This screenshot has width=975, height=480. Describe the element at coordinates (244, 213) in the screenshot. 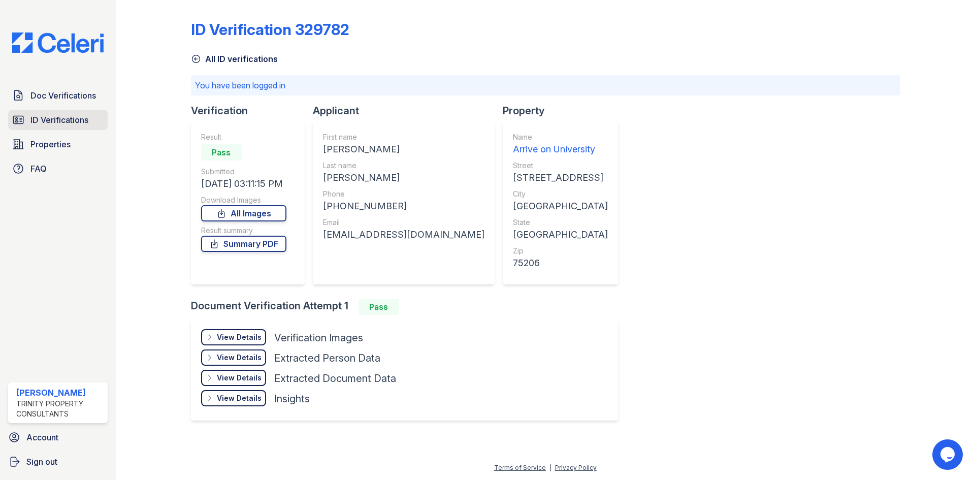

I see `a: All Images` at that location.